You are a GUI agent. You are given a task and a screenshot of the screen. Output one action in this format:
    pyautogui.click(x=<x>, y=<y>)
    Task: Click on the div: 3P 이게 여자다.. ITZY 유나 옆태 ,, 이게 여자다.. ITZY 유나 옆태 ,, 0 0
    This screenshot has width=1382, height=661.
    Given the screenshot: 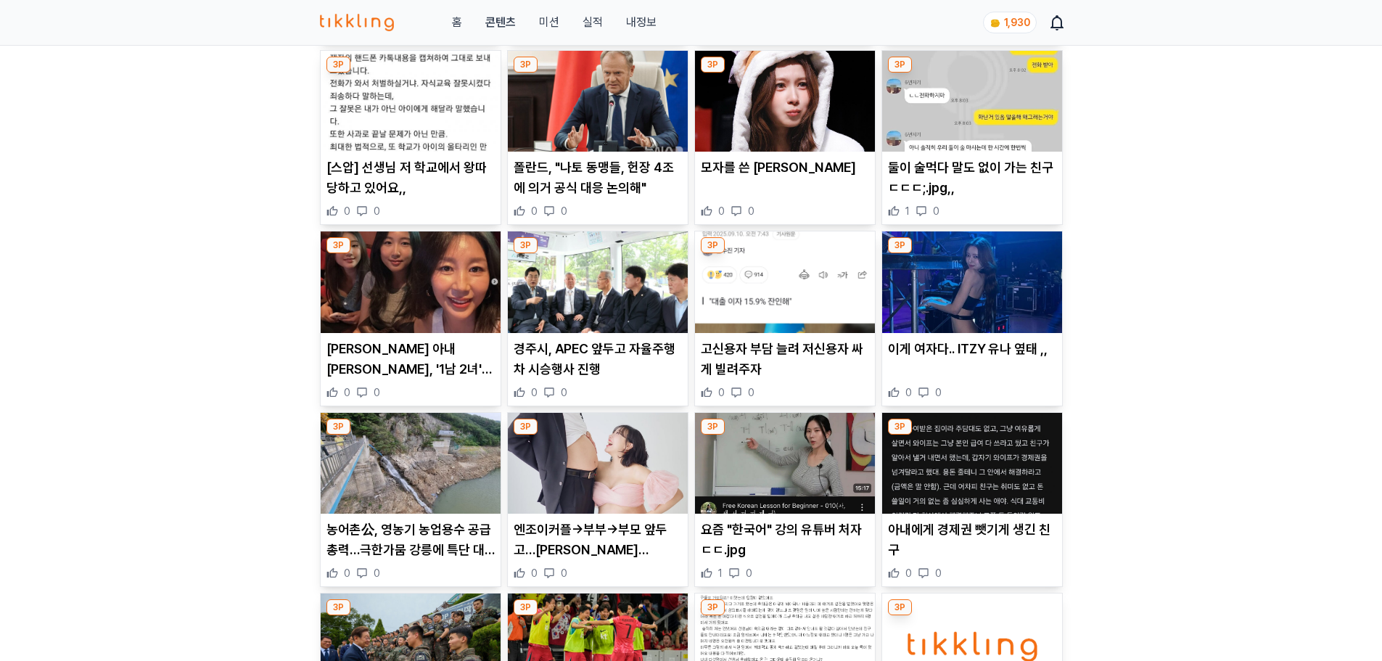 What is the action you would take?
    pyautogui.click(x=972, y=318)
    